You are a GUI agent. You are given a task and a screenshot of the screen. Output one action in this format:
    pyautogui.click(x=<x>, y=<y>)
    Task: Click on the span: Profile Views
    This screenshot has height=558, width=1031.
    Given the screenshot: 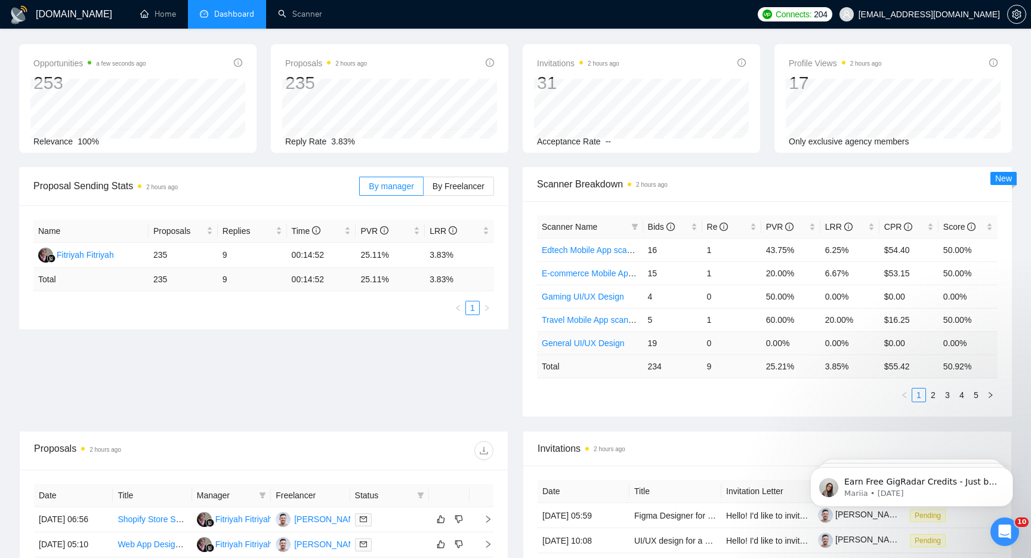 What is the action you would take?
    pyautogui.click(x=835, y=63)
    